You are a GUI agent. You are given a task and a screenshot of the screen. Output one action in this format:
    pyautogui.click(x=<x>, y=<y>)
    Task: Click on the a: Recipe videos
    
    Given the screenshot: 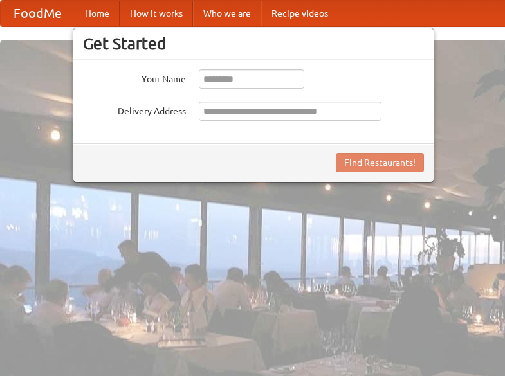 What is the action you would take?
    pyautogui.click(x=300, y=14)
    